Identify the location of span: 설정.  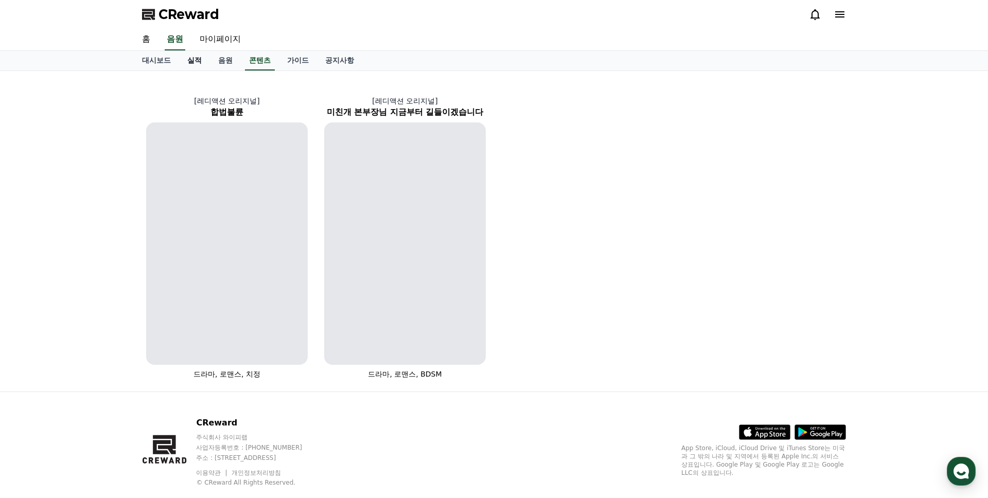
(165, 346).